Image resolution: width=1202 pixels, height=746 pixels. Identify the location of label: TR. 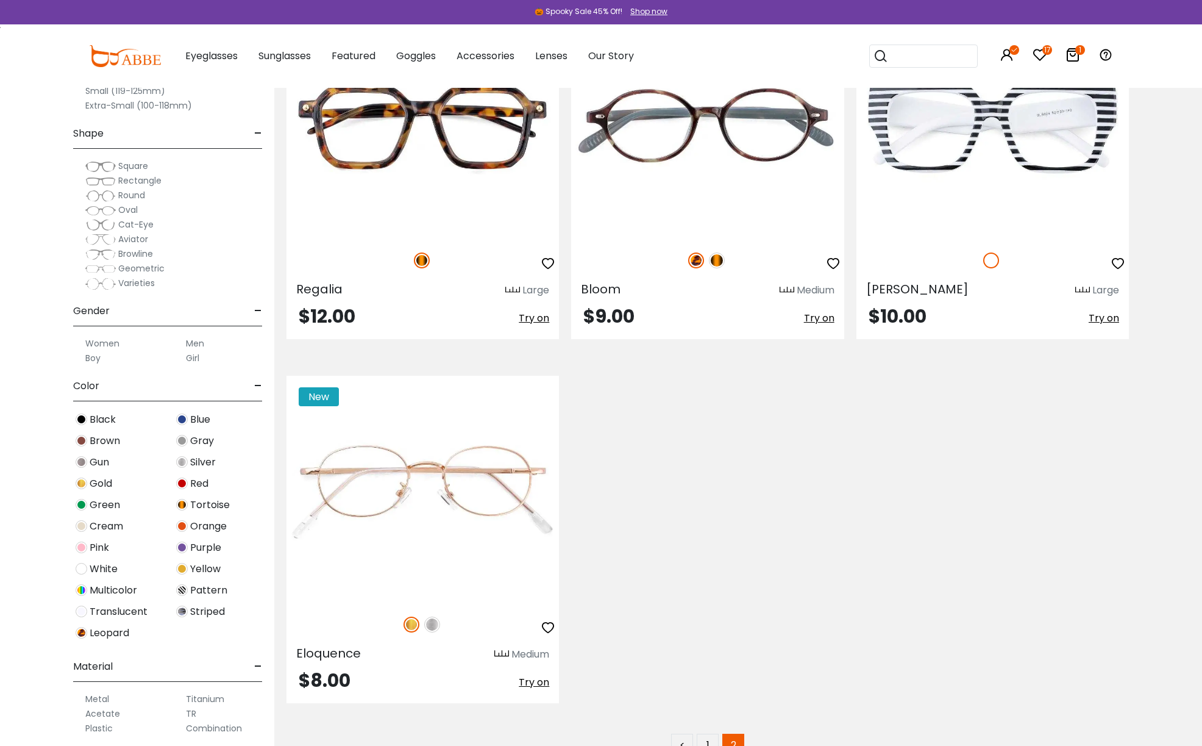
(191, 713).